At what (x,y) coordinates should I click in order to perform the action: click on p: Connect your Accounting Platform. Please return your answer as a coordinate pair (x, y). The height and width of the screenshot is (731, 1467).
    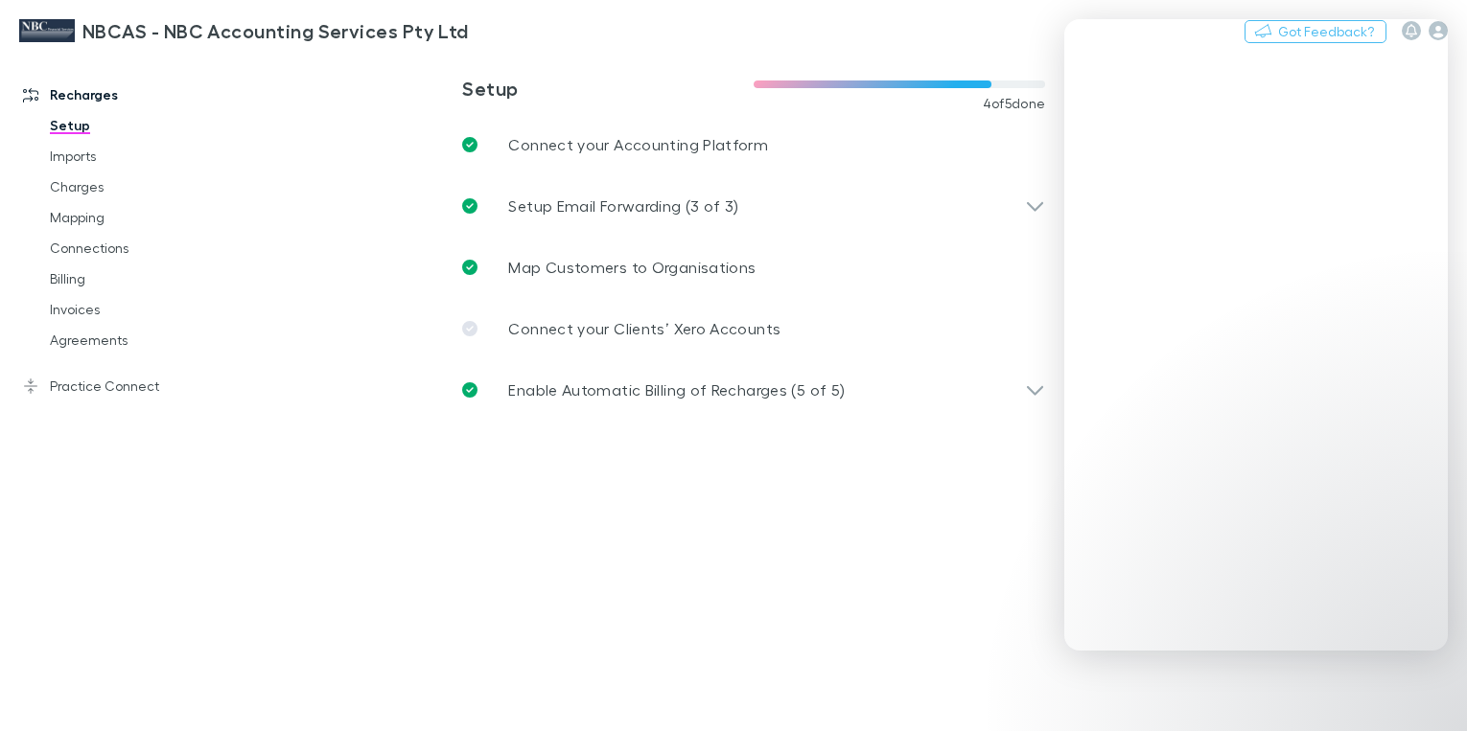
    Looking at the image, I should click on (637, 145).